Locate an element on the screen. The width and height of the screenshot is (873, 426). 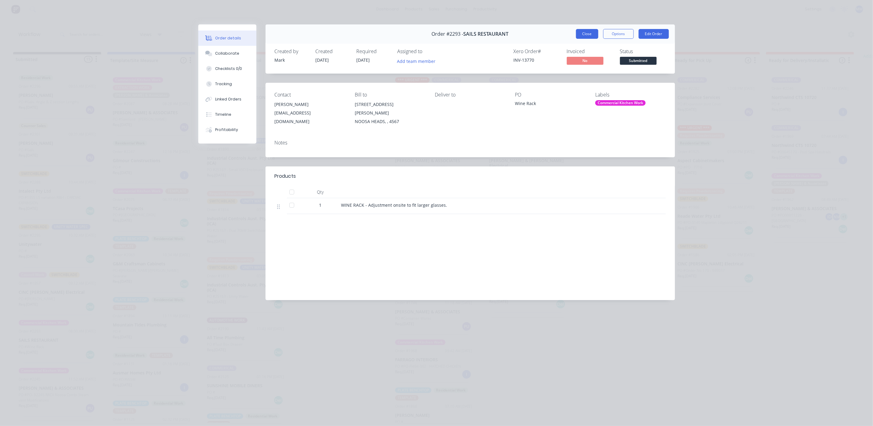
div: Xero Order # is located at coordinates (537, 51).